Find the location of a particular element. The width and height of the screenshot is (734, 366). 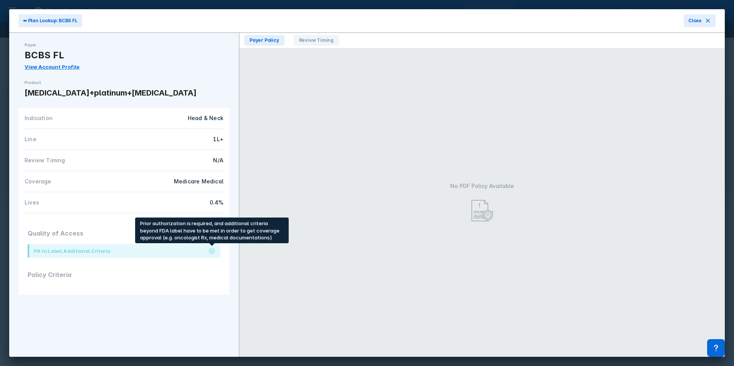

div: Coverage is located at coordinates (74, 182).